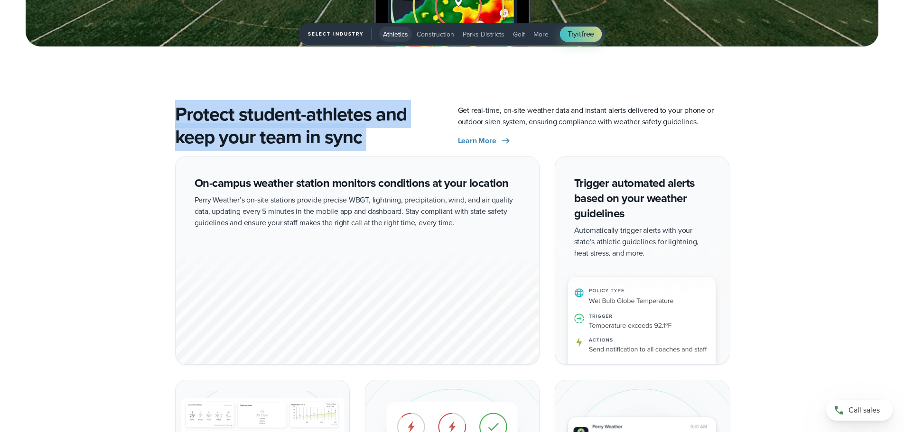 The height and width of the screenshot is (432, 904). I want to click on span: Learn More, so click(477, 141).